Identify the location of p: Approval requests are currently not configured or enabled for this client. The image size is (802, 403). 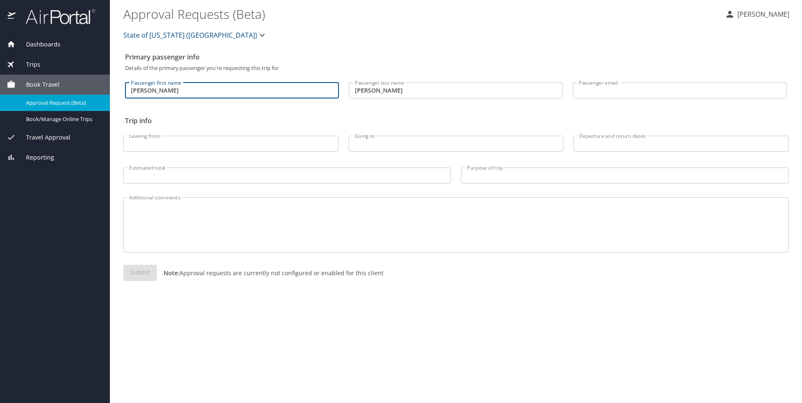
(270, 273).